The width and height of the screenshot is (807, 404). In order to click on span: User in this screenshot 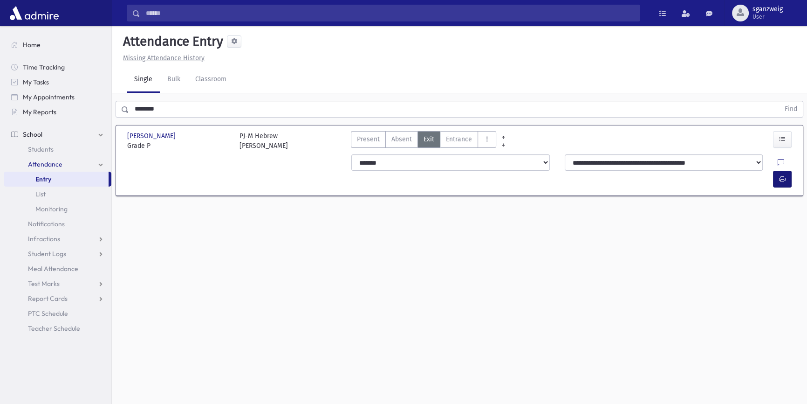, I will do `click(768, 17)`.